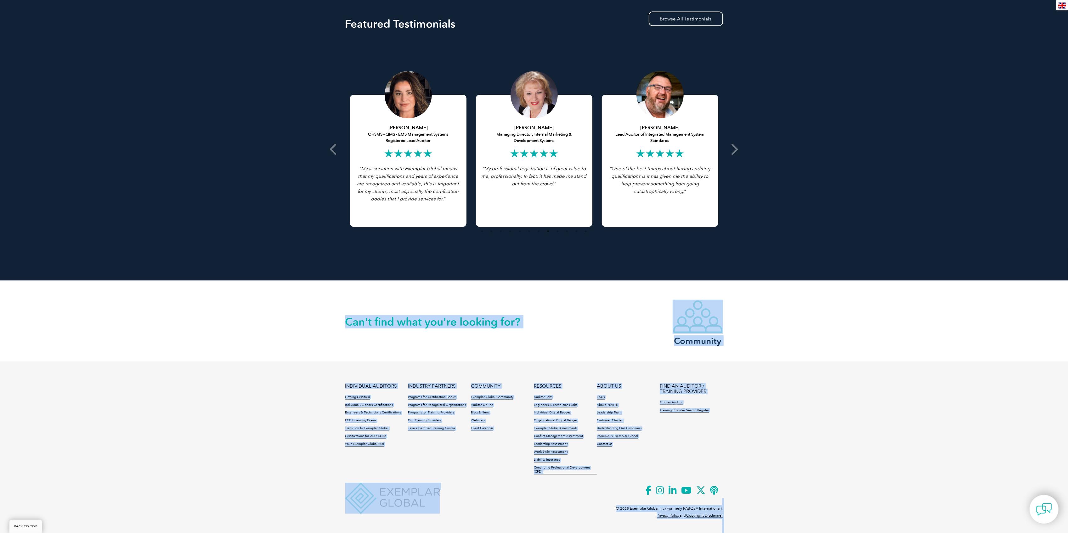 This screenshot has width=1068, height=533. I want to click on a: Your Exemplar Global ROI, so click(365, 445).